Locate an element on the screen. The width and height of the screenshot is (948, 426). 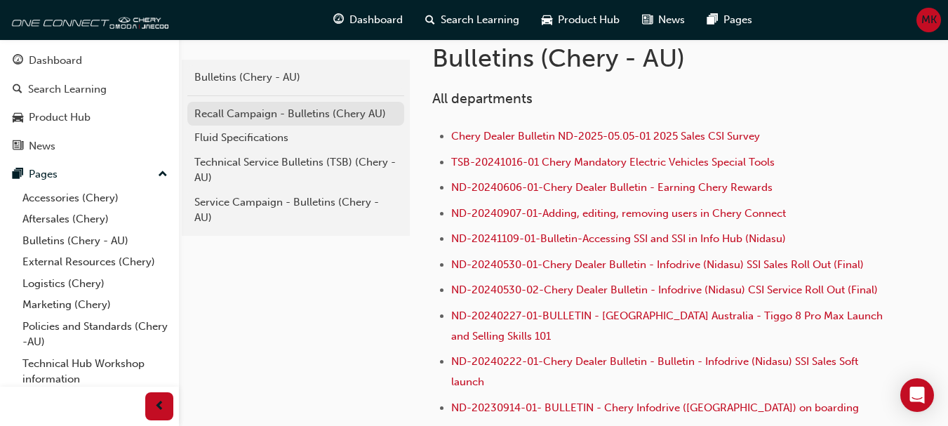
a: Search Learning is located at coordinates (89, 89).